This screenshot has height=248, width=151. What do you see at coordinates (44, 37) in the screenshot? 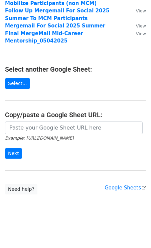
I see `a: Final MergeMail Mid-Career Mentorship_05042025` at bounding box center [44, 37].